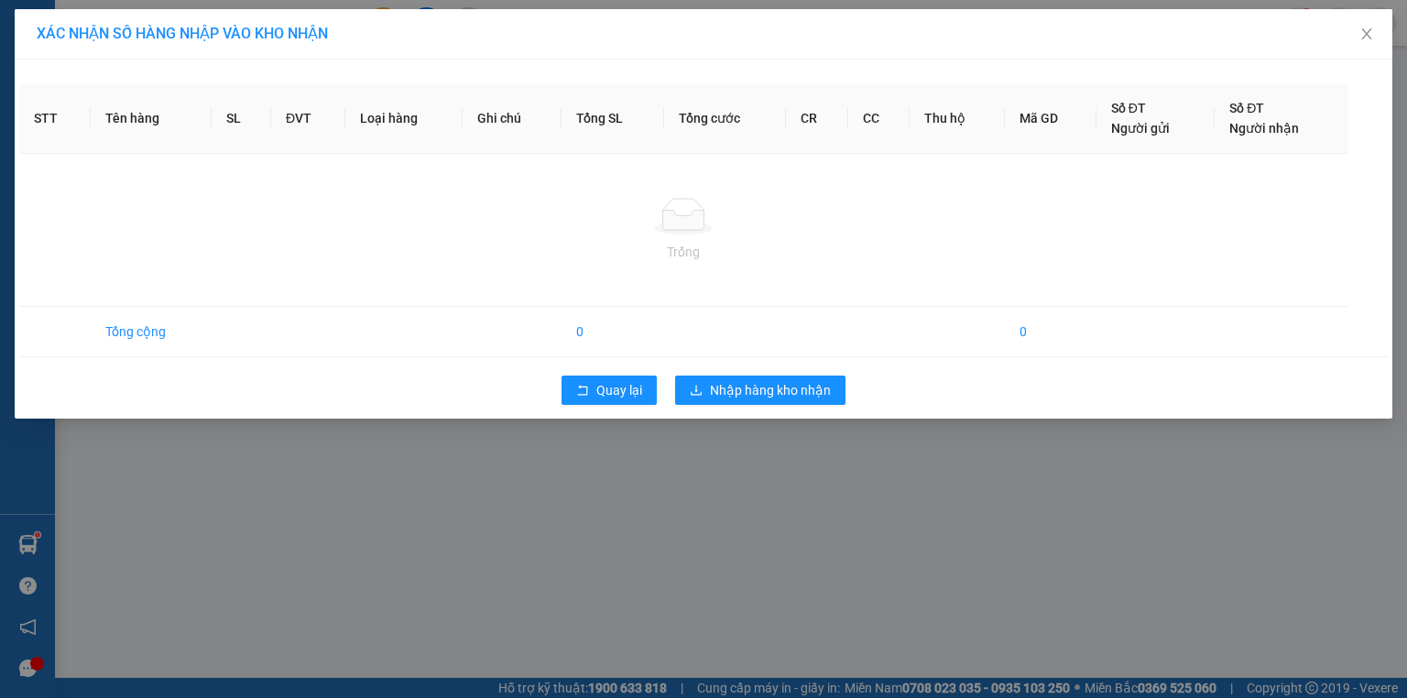 The image size is (1407, 698). Describe the element at coordinates (151, 118) in the screenshot. I see `th: Tên hàng` at that location.